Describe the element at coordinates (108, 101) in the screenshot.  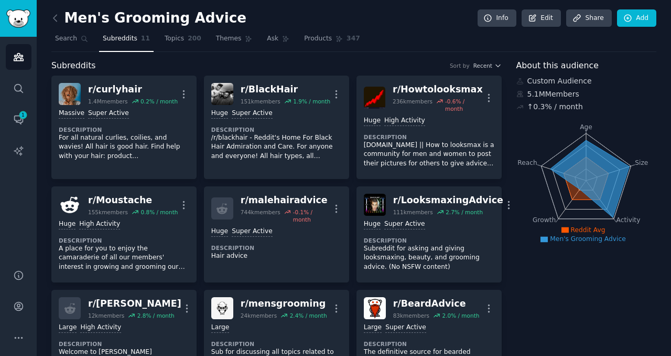
I see `div: 1.4M members` at that location.